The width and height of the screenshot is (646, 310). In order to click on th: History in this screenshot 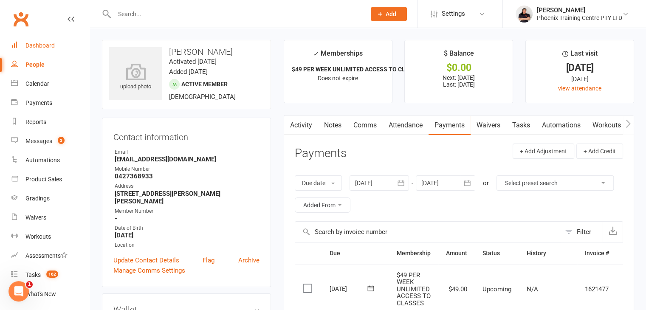, I will do `click(548, 253)`.